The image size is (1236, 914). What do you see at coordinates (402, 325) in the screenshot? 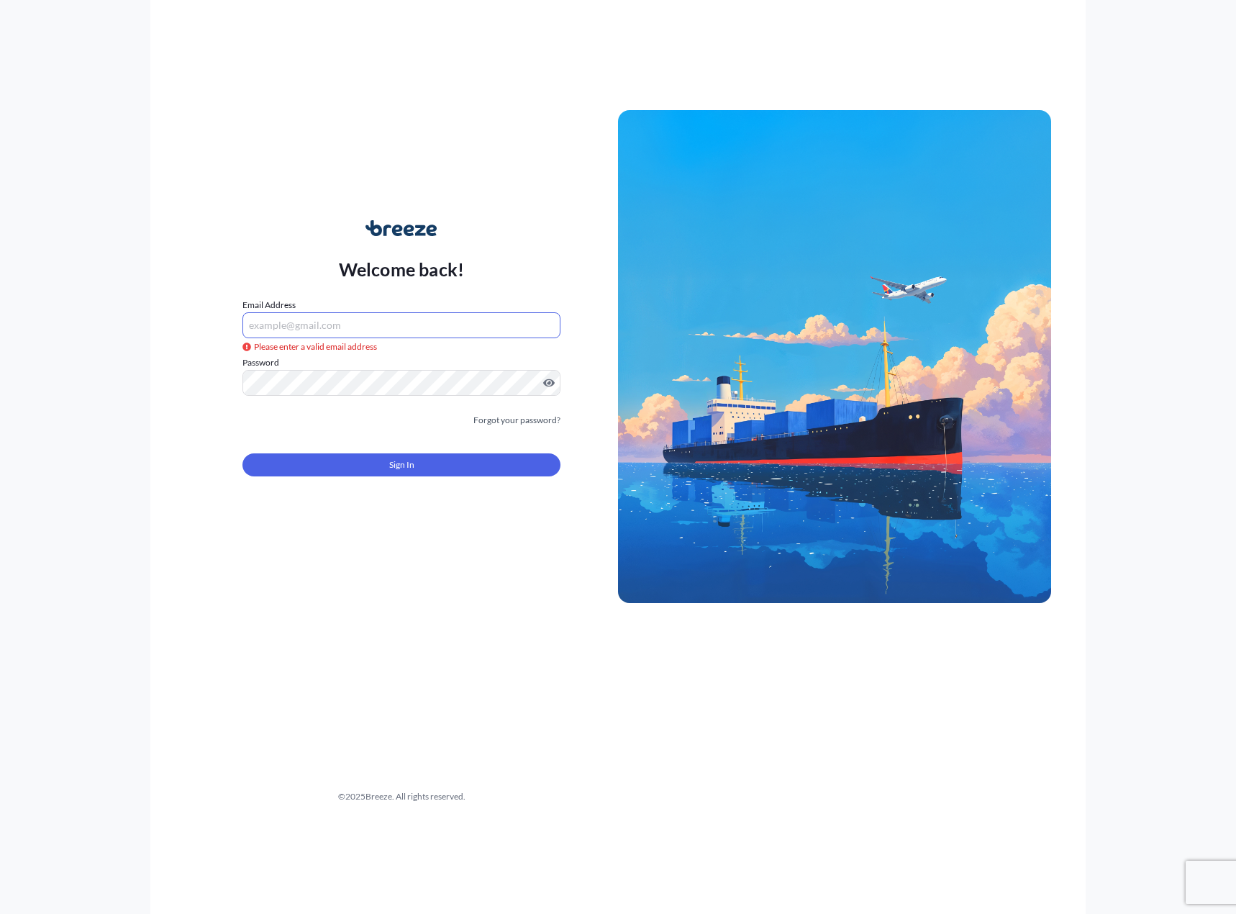
I see `input: example@gmail.com` at bounding box center [402, 325].